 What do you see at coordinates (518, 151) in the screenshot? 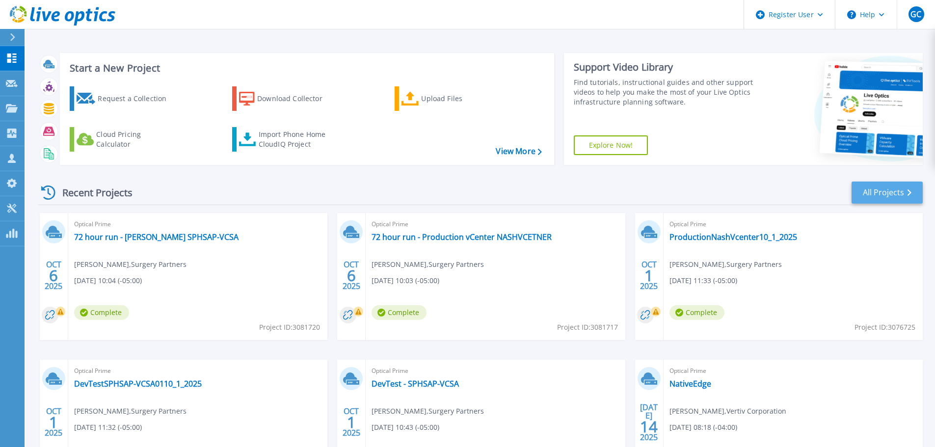
I see `a: View More` at bounding box center [518, 151].